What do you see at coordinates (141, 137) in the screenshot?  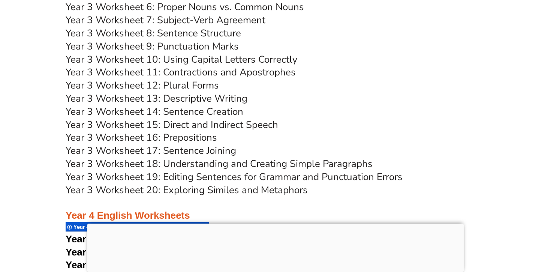 I see `a: Year 3 Worksheet 16: Prepositions` at bounding box center [141, 137].